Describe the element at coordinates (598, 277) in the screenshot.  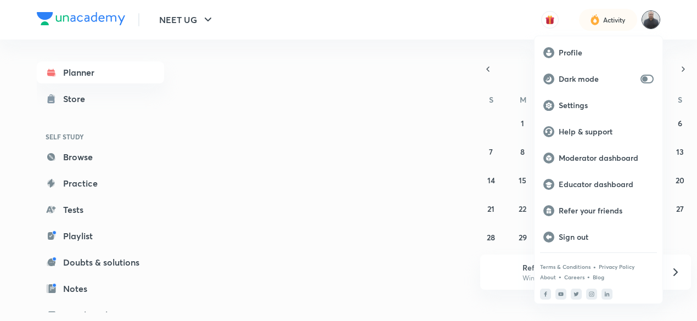
I see `p: Blog` at that location.